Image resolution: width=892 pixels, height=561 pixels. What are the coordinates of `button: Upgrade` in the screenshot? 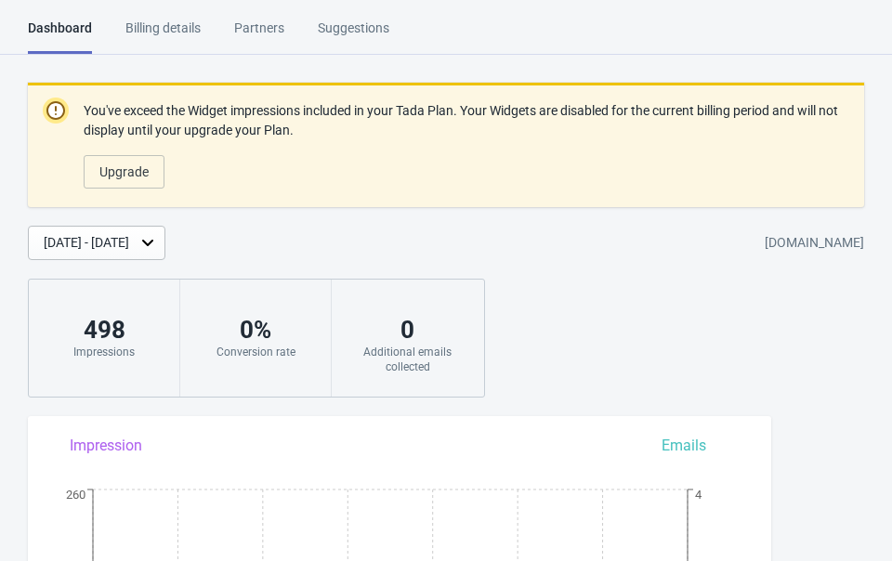 It's located at (124, 172).